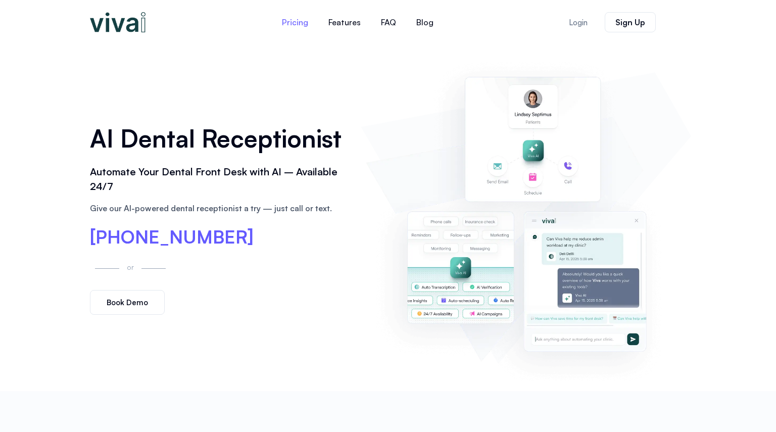 This screenshot has width=776, height=432. I want to click on a: FAQ, so click(389, 22).